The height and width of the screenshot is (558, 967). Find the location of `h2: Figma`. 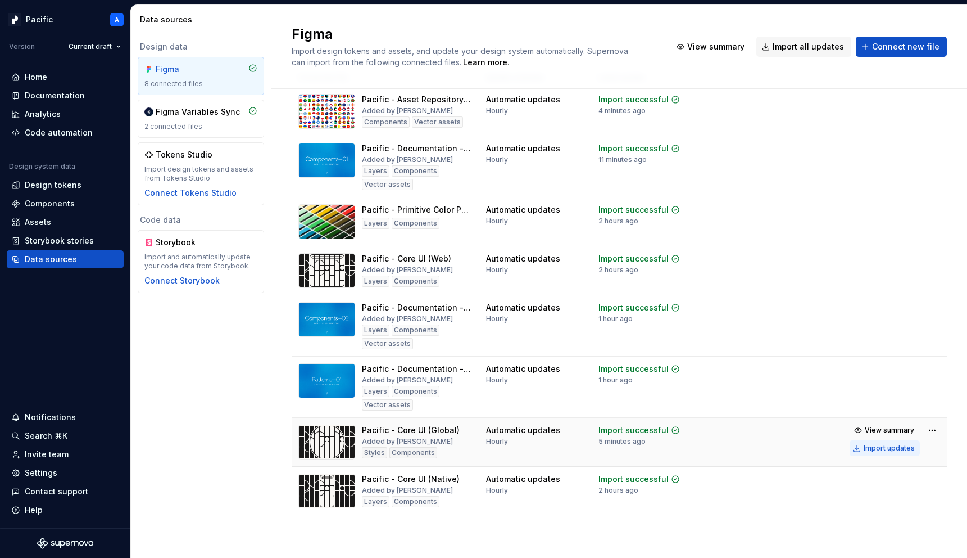

h2: Figma is located at coordinates (474, 34).